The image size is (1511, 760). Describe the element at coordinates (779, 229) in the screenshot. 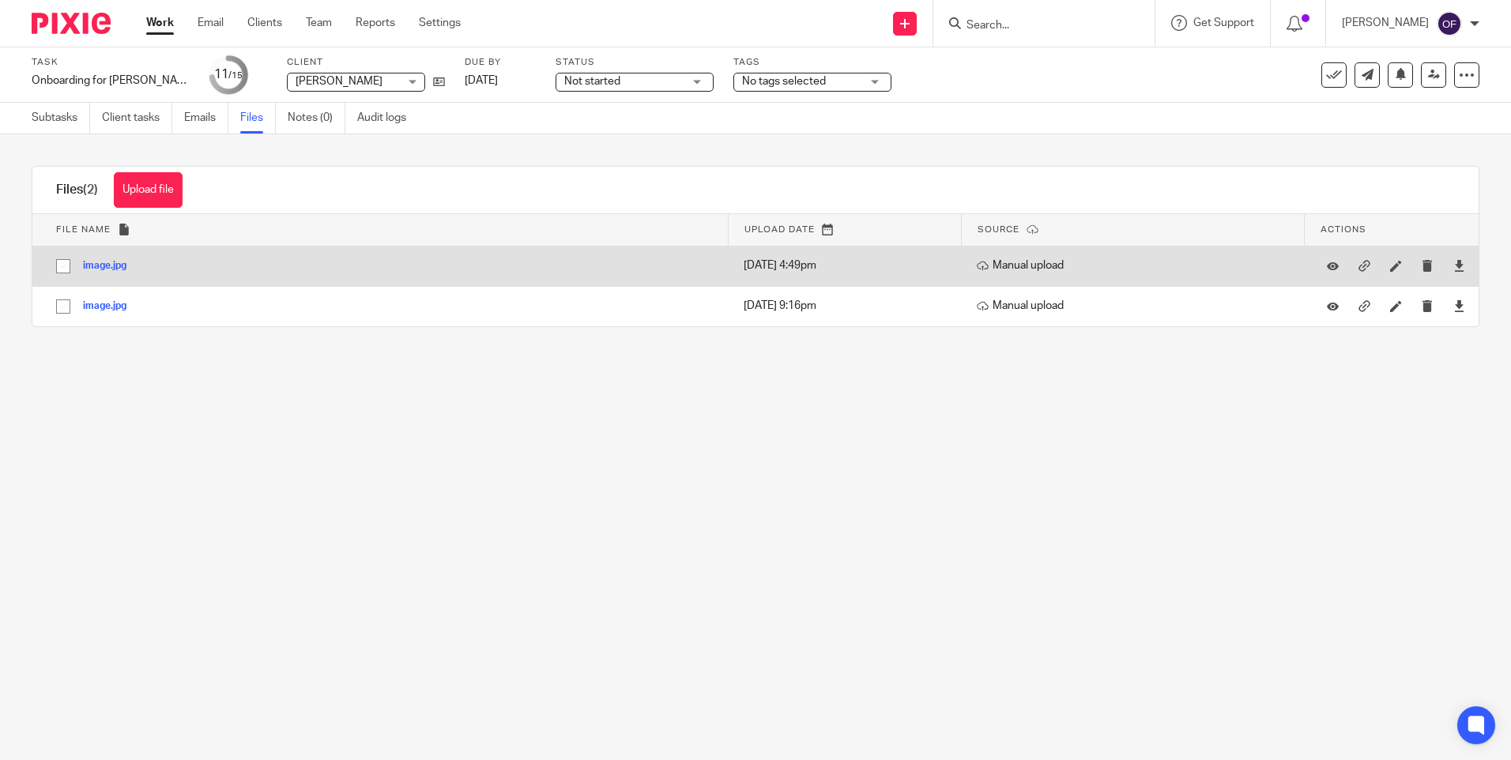

I see `span: Upload date` at that location.